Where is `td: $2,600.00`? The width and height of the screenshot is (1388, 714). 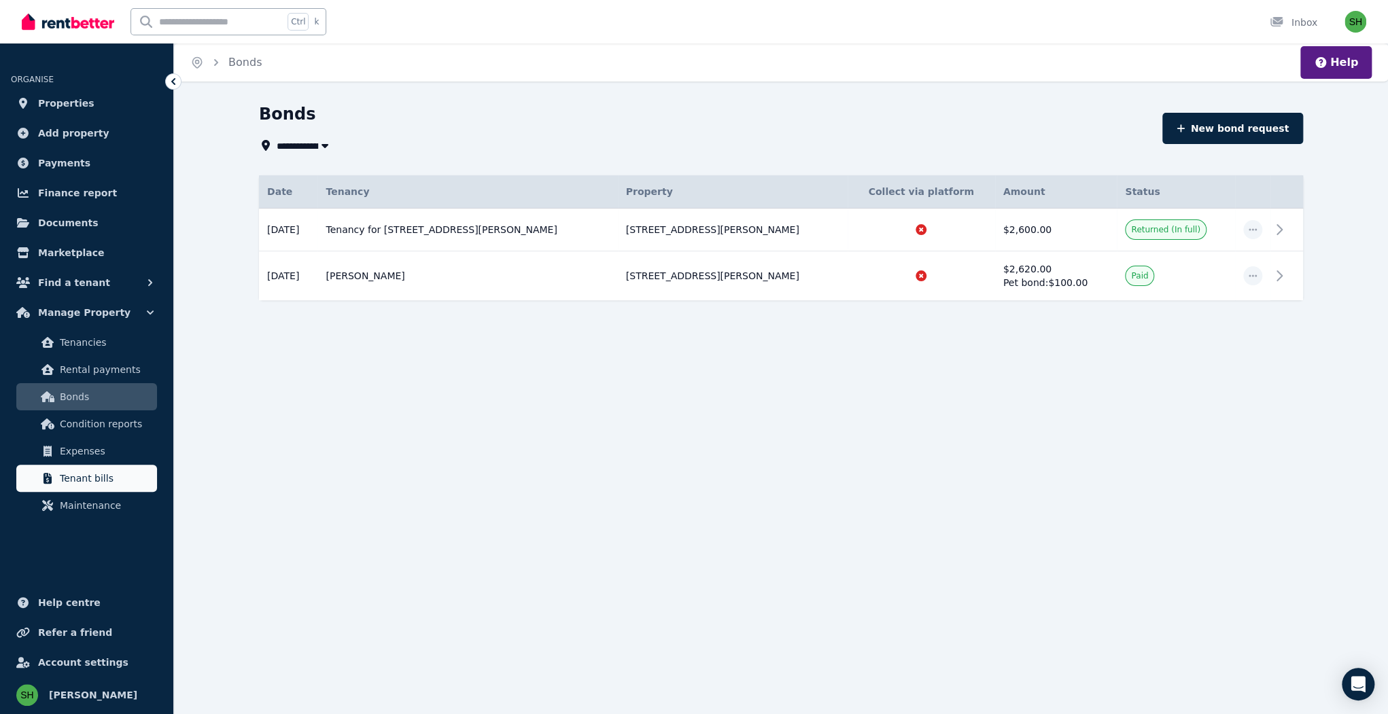
td: $2,600.00 is located at coordinates (1056, 230).